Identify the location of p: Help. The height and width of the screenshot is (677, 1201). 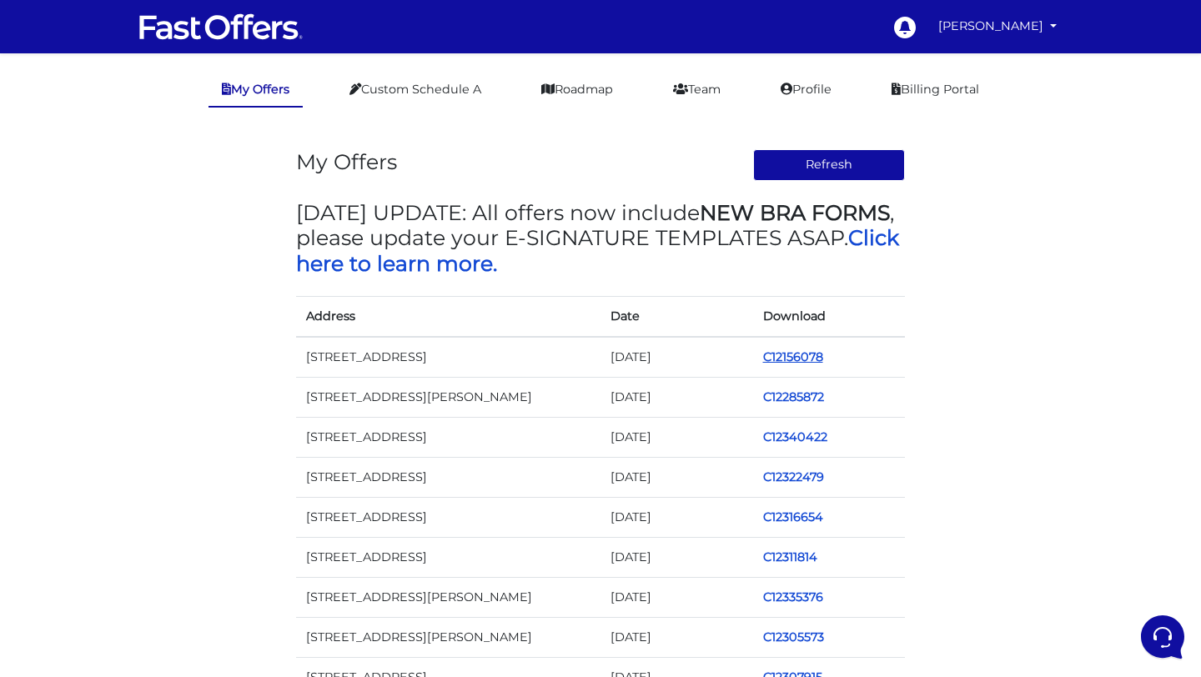
(269, 555).